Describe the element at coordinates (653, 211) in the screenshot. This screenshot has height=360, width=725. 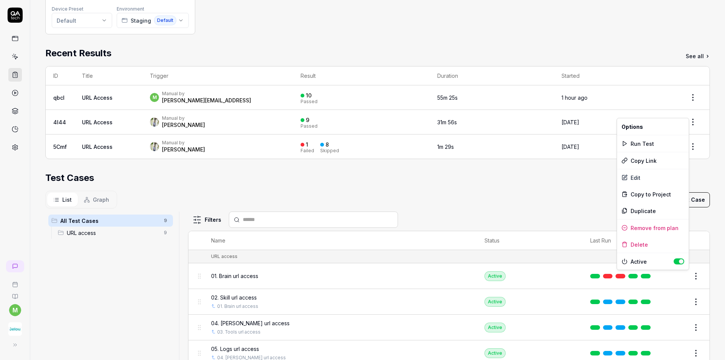
I see `div: Duplicate` at that location.